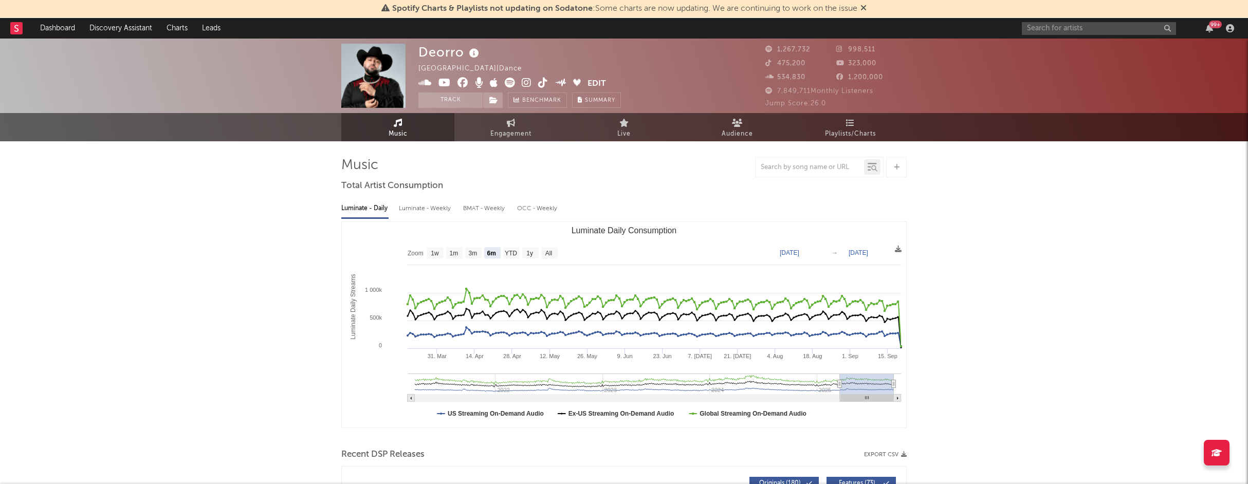  Describe the element at coordinates (353, 306) in the screenshot. I see `text: Luminate Daily Streams` at that location.